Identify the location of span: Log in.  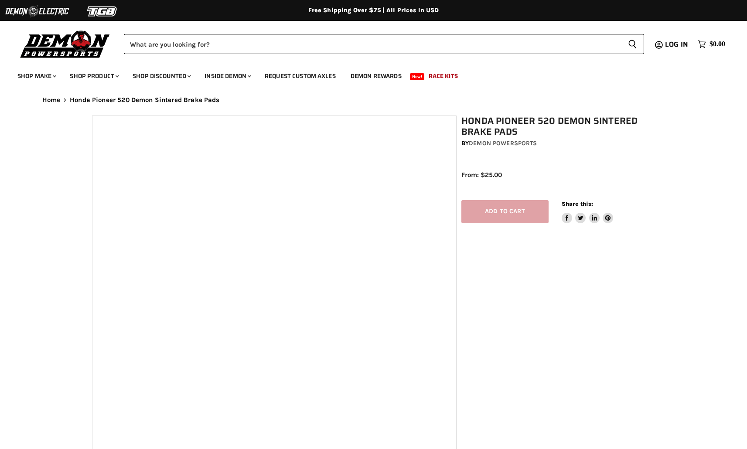
(677, 44).